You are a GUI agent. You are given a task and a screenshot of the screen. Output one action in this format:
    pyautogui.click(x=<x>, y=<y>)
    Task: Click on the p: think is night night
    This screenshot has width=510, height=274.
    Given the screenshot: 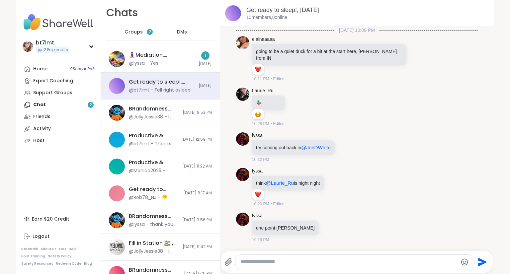 What is the action you would take?
    pyautogui.click(x=288, y=183)
    